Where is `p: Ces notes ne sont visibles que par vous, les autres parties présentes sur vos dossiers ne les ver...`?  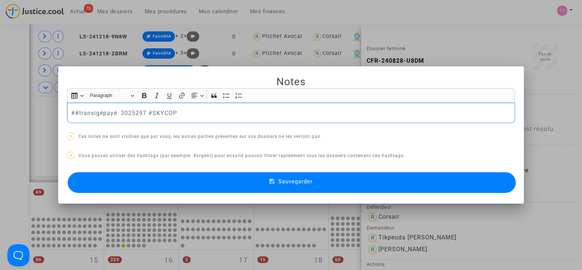 p: Ces notes ne sont visibles que par vous, les autres parties présentes sur vos dossiers ne les ver... is located at coordinates (291, 136).